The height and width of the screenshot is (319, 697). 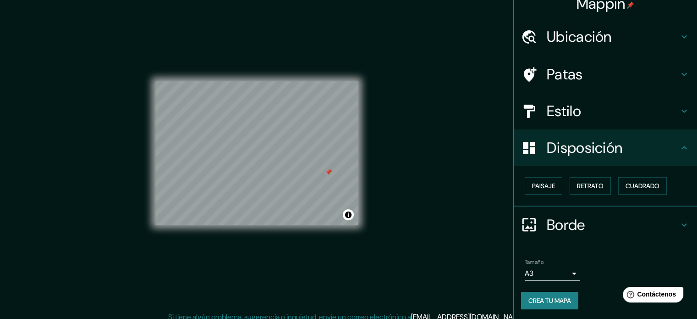 What do you see at coordinates (606, 225) in the screenshot?
I see `div: Borde` at bounding box center [606, 225].